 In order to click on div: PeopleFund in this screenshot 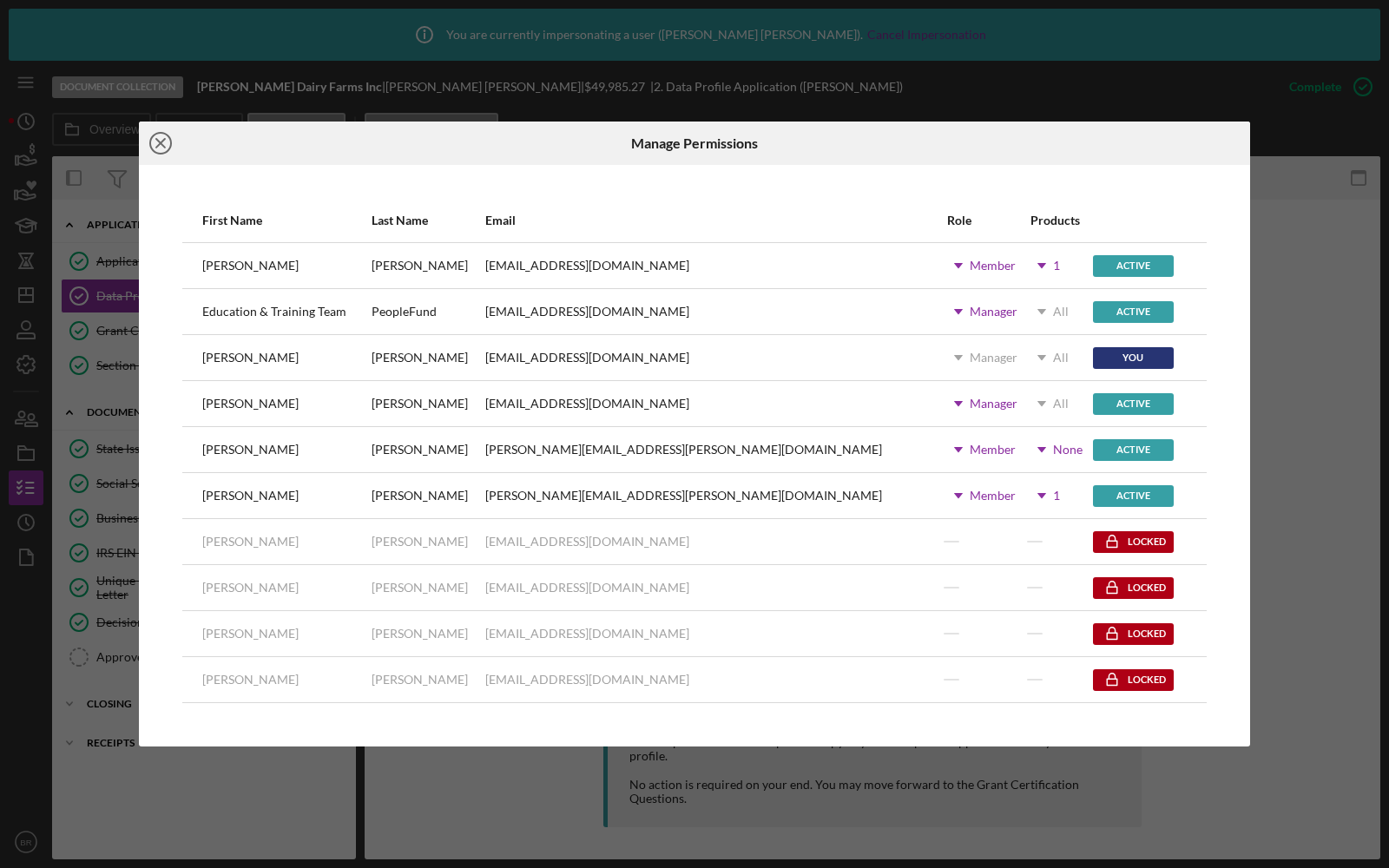, I will do `click(404, 311)`.